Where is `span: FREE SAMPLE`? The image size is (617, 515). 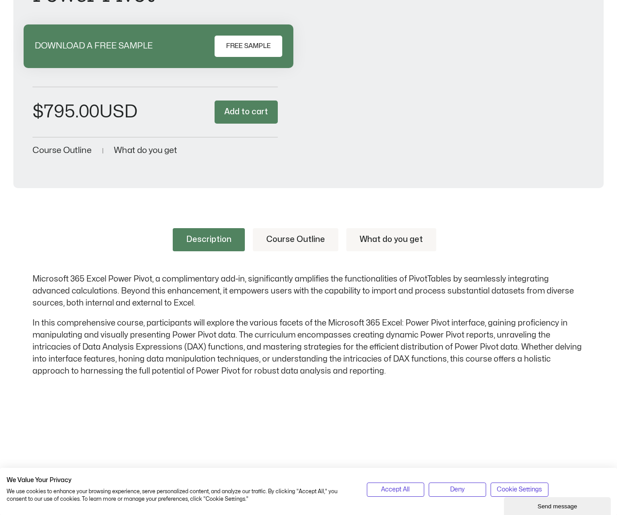
span: FREE SAMPLE is located at coordinates (248, 46).